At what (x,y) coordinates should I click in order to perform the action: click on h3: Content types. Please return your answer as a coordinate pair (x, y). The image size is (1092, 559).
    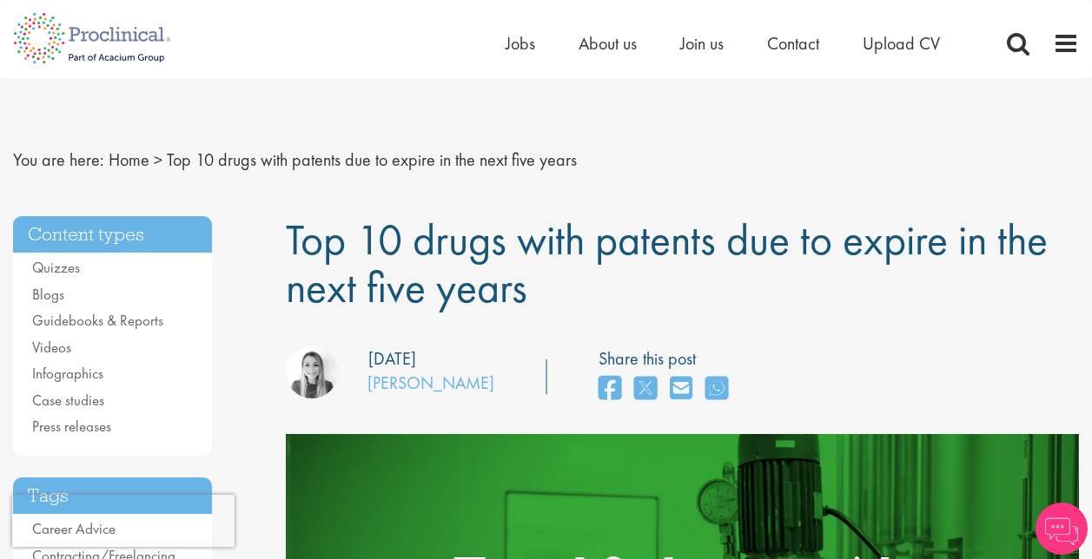
    Looking at the image, I should click on (112, 234).